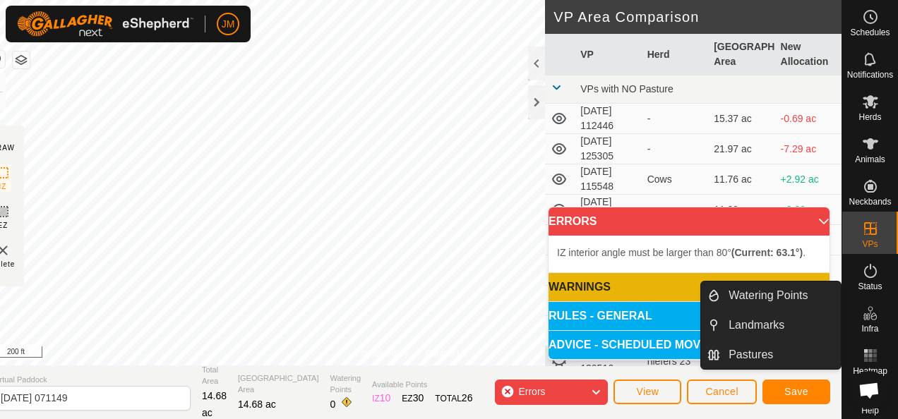 The image size is (898, 419). Describe the element at coordinates (608, 54) in the screenshot. I see `th: VP` at that location.